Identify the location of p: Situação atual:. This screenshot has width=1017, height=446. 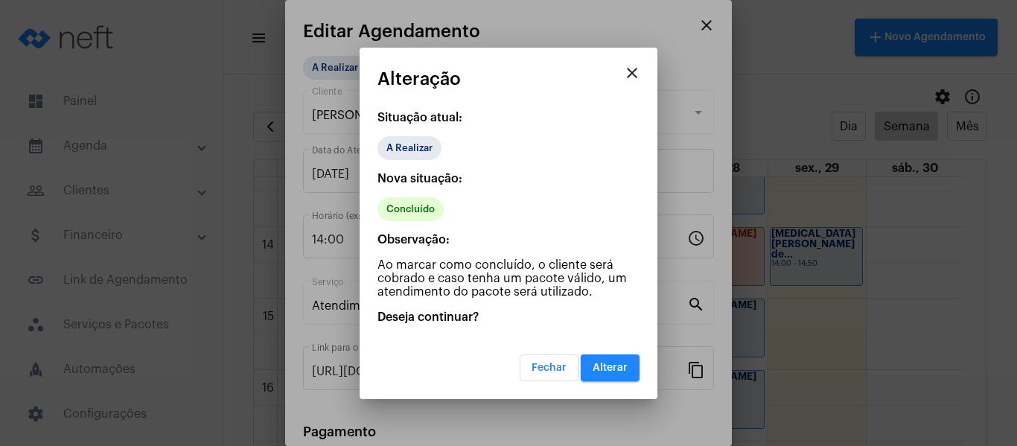
(509, 118).